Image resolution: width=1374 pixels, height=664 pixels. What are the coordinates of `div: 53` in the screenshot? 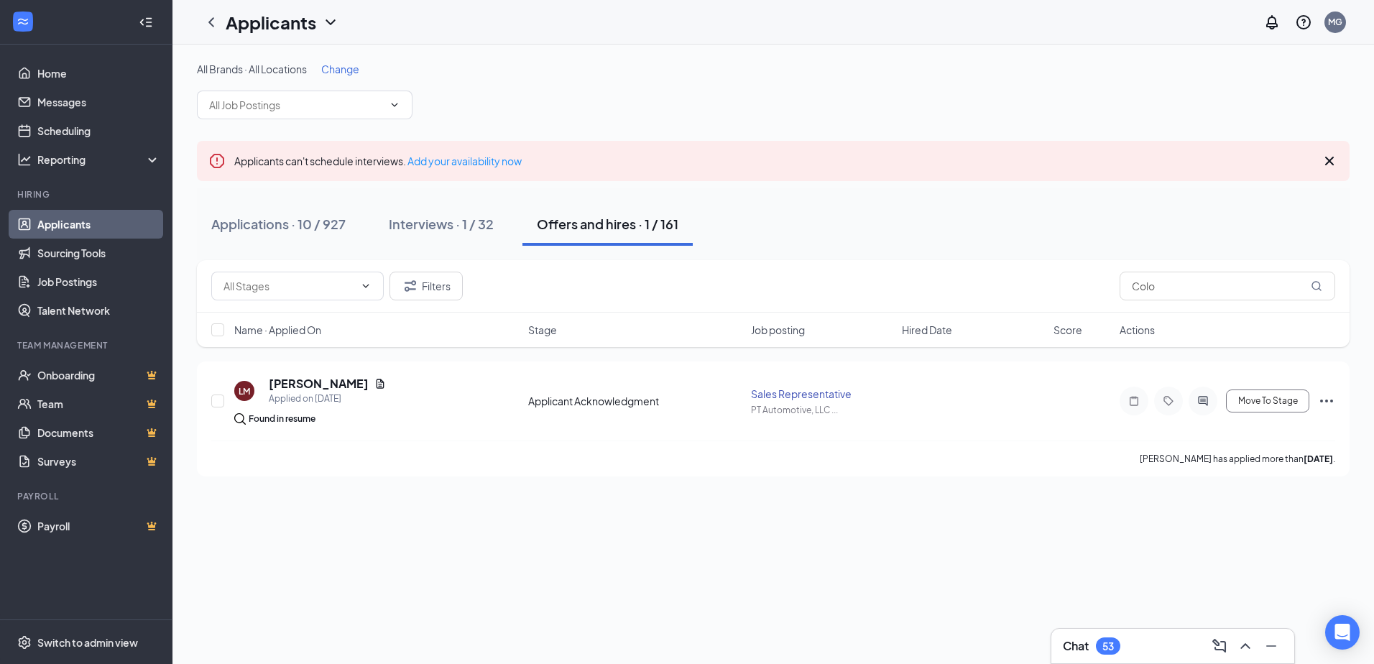 It's located at (1108, 646).